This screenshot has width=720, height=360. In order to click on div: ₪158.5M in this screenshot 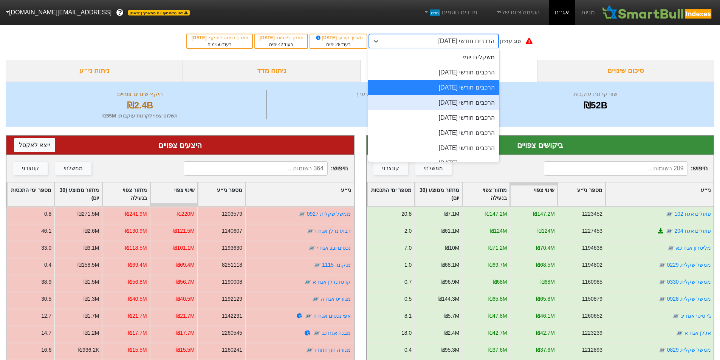, I will do `click(88, 265)`.